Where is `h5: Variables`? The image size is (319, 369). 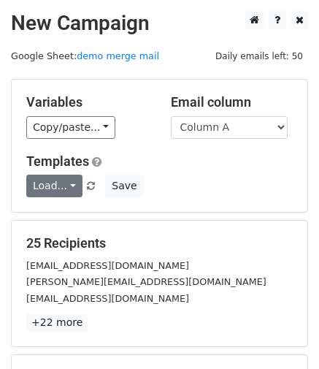
h5: Variables is located at coordinates (88, 102).